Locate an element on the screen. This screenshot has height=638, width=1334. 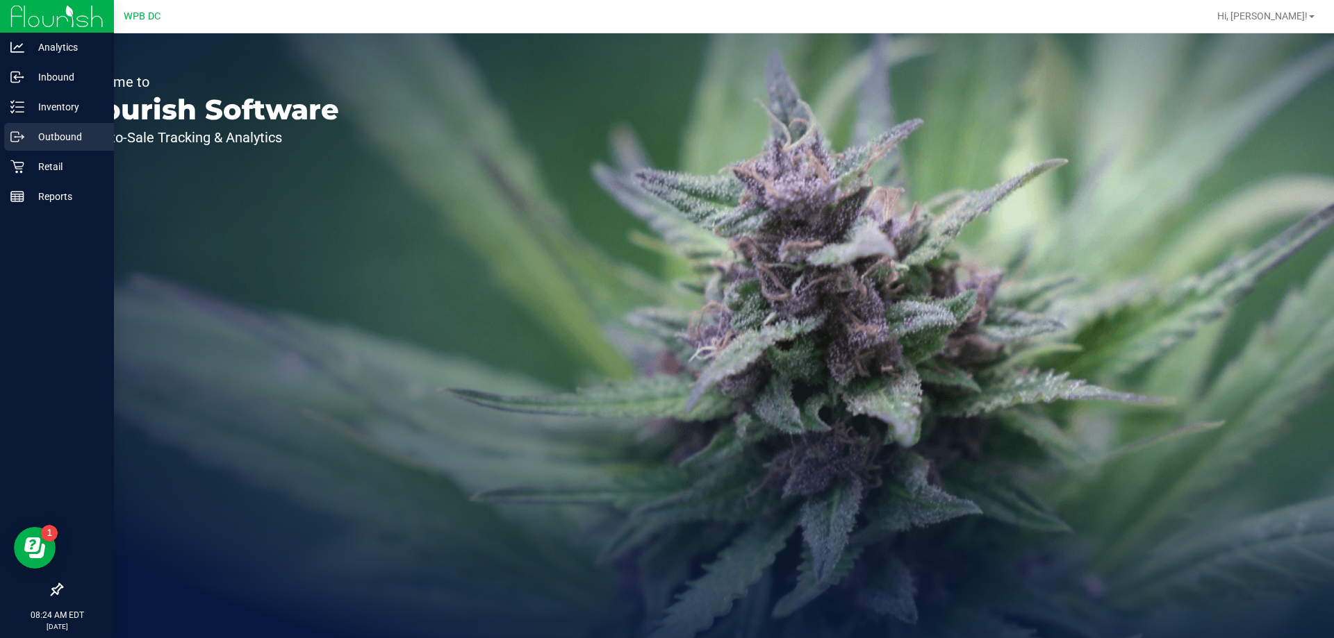
p: Outbound is located at coordinates (66, 137).